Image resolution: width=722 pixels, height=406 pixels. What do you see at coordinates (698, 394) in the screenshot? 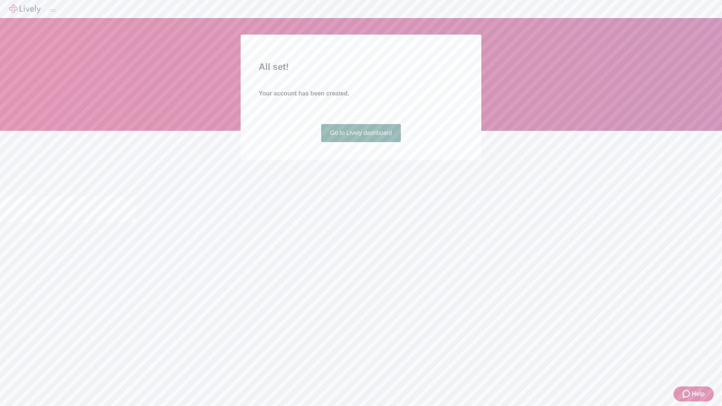
I see `span: Help` at bounding box center [698, 394].